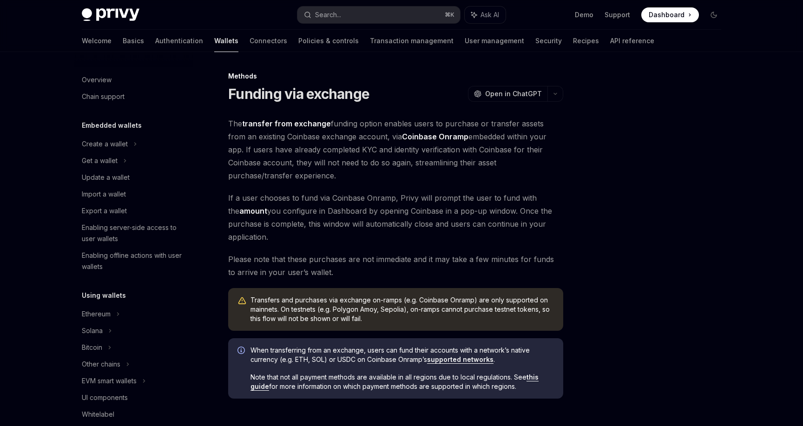 The height and width of the screenshot is (426, 803). I want to click on div: Update a wallet, so click(105, 177).